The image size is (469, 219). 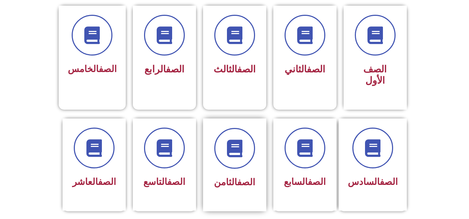 I want to click on span: الثامن, so click(x=234, y=182).